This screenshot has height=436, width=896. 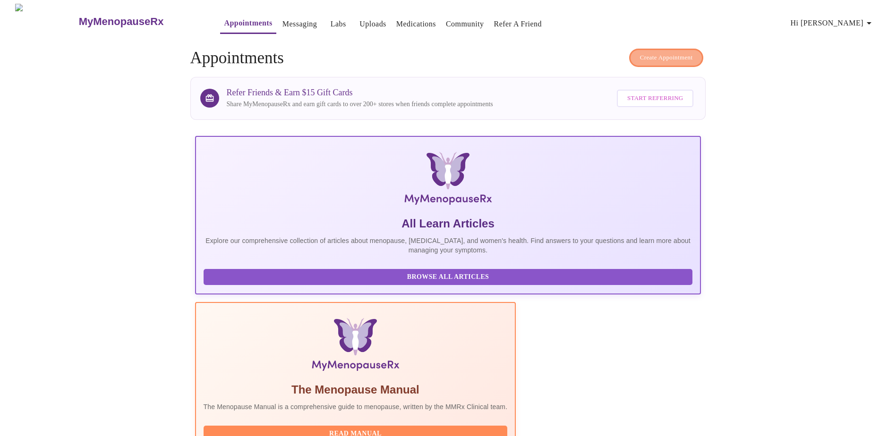 What do you see at coordinates (666, 58) in the screenshot?
I see `span: Create Appointment` at bounding box center [666, 58].